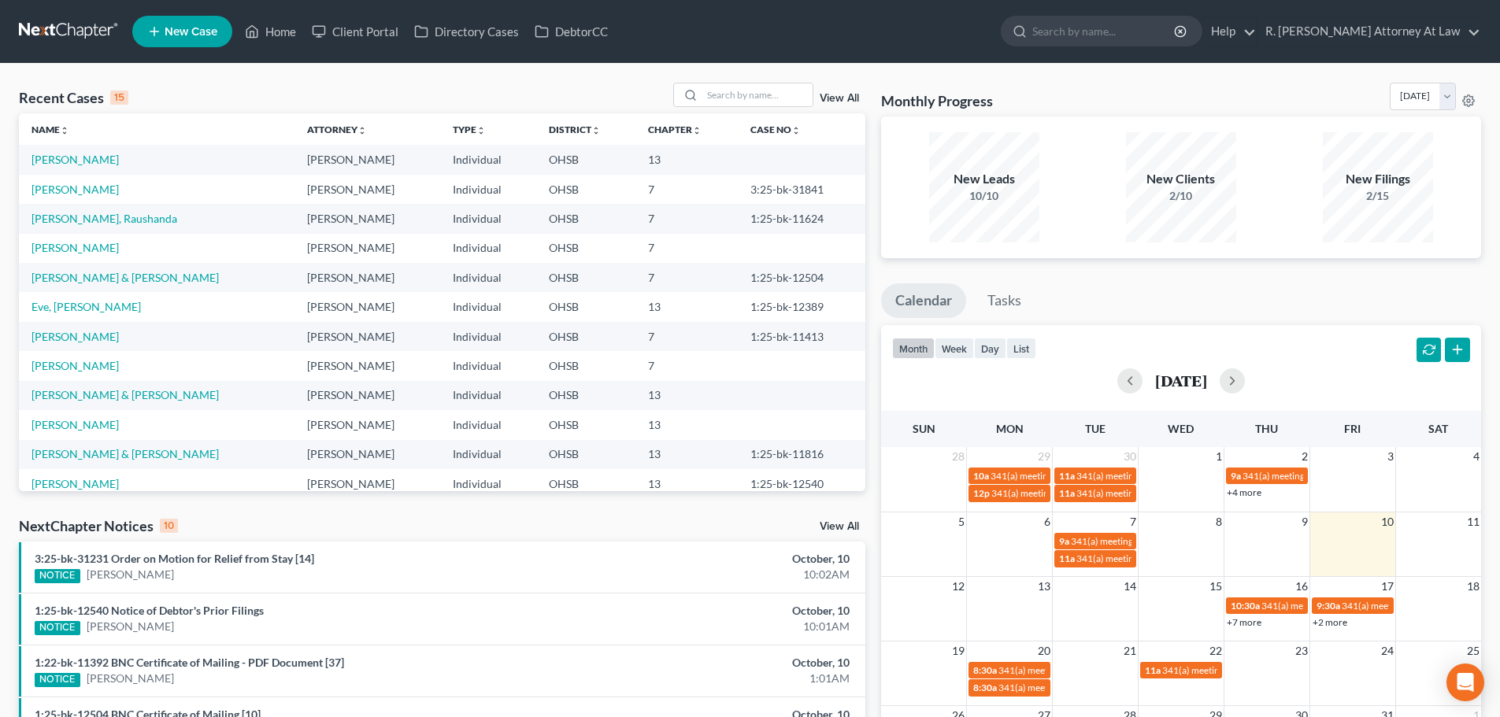 This screenshot has width=1500, height=717. I want to click on a: 1:22-bk-11392 BNC Certificate of Mailing - PDF Document [37], so click(189, 662).